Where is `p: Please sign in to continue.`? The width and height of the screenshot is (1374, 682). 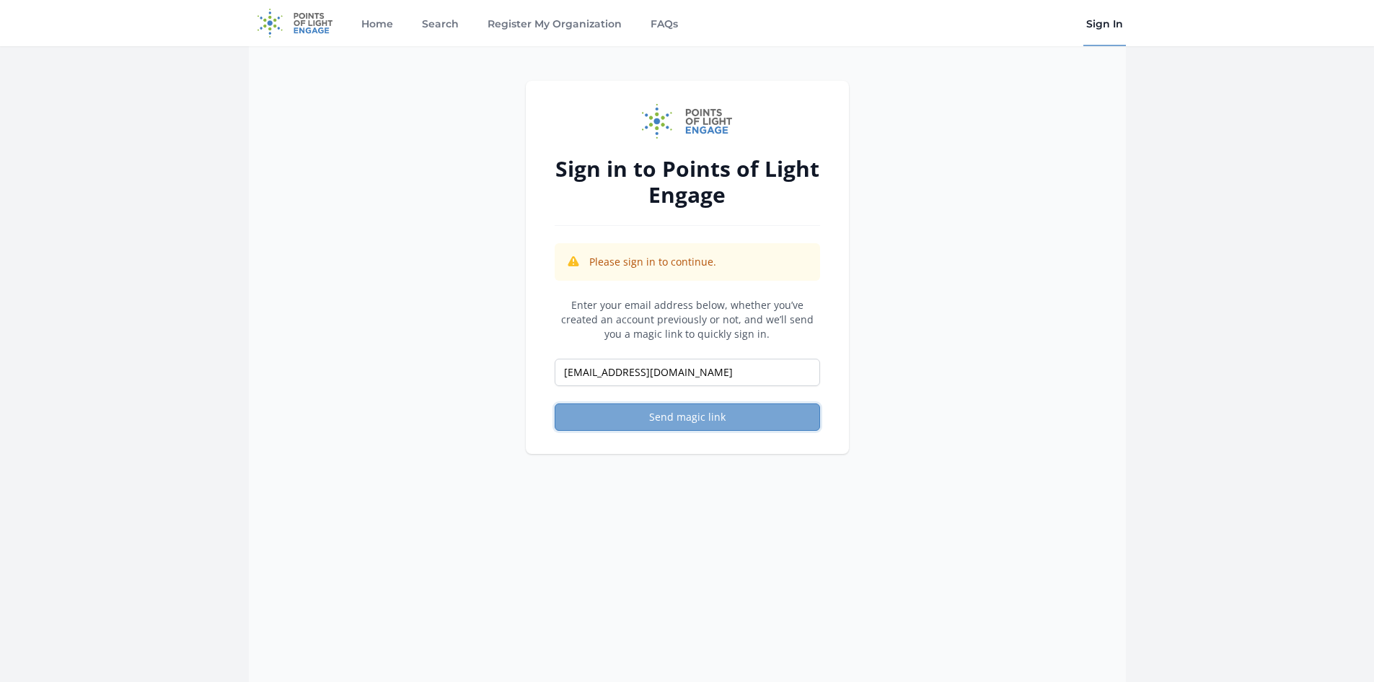 p: Please sign in to continue. is located at coordinates (653, 262).